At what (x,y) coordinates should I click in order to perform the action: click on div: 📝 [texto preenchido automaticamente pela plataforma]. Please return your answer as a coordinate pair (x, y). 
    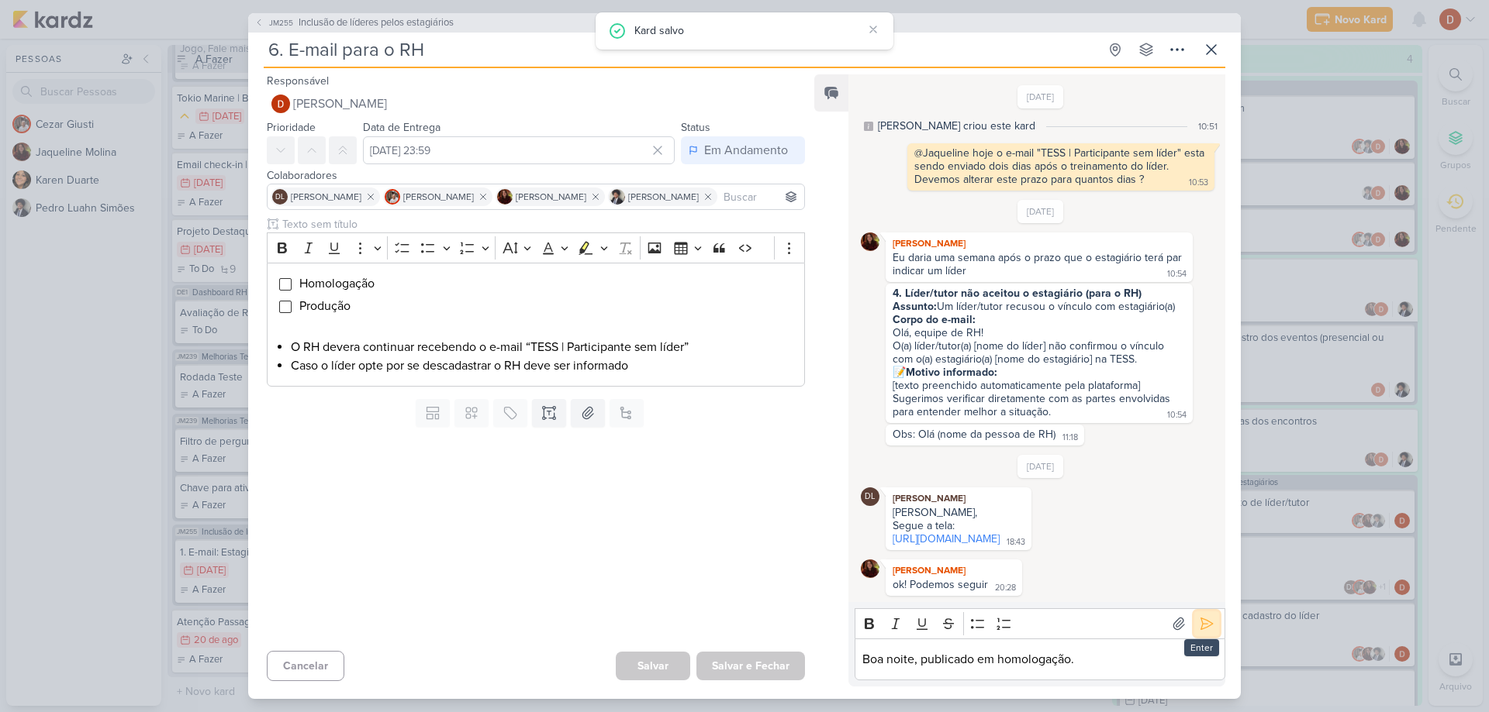
    Looking at the image, I should click on (1039, 379).